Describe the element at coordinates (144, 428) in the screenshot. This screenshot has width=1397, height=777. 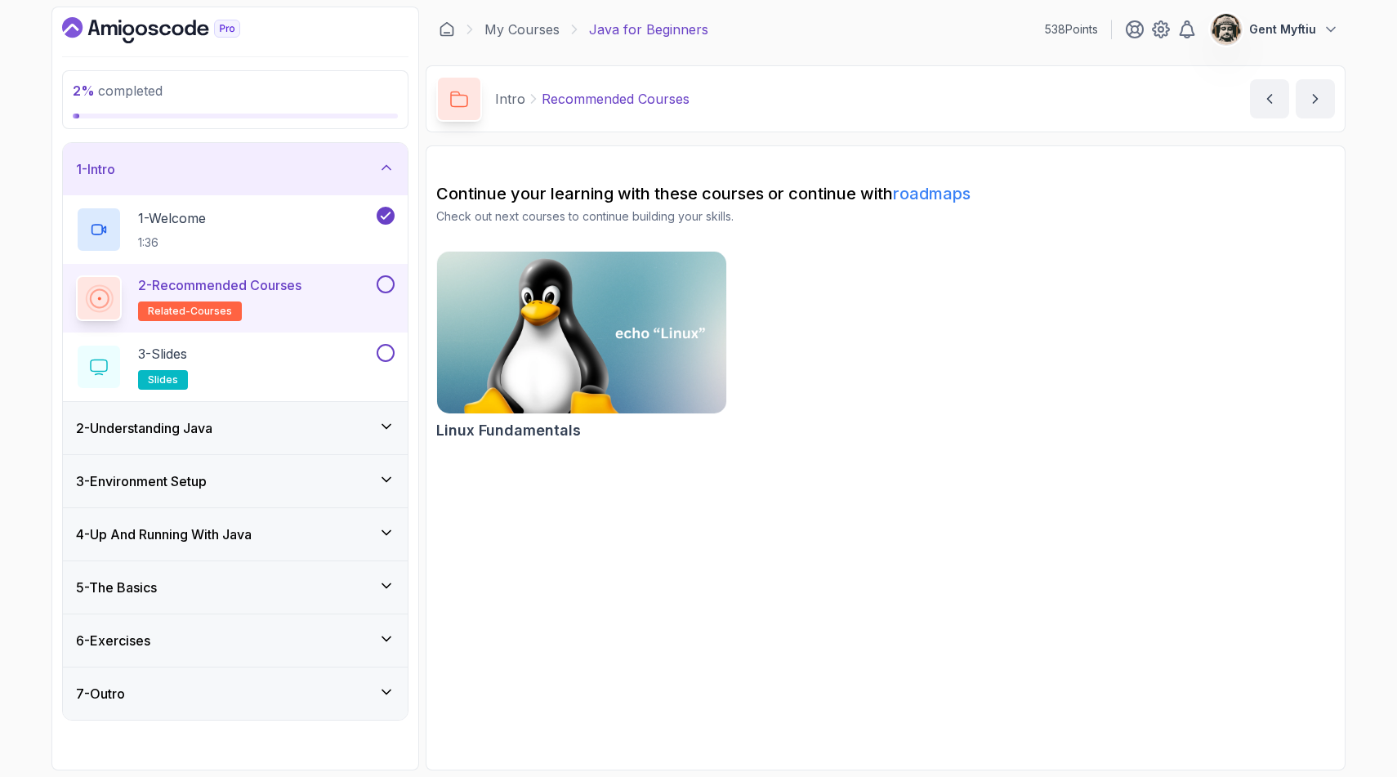
I see `h3: 2 - Understanding Java` at that location.